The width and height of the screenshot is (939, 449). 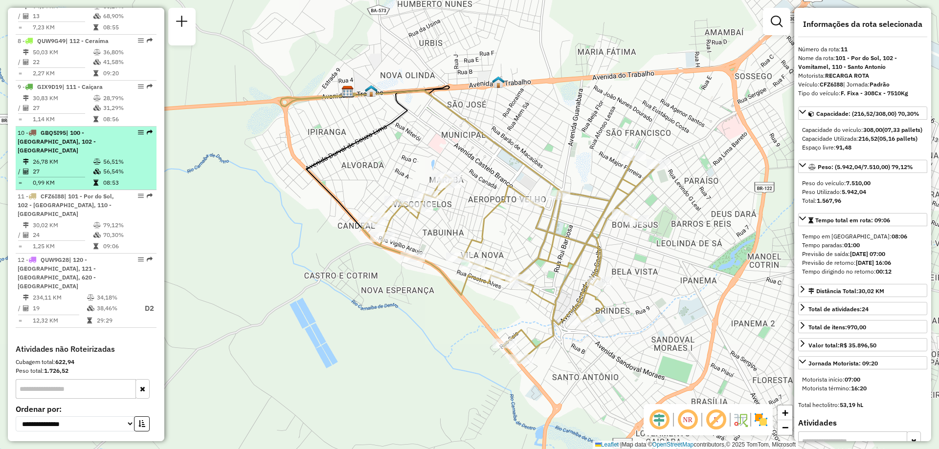 I want to click on td: 27, so click(x=63, y=108).